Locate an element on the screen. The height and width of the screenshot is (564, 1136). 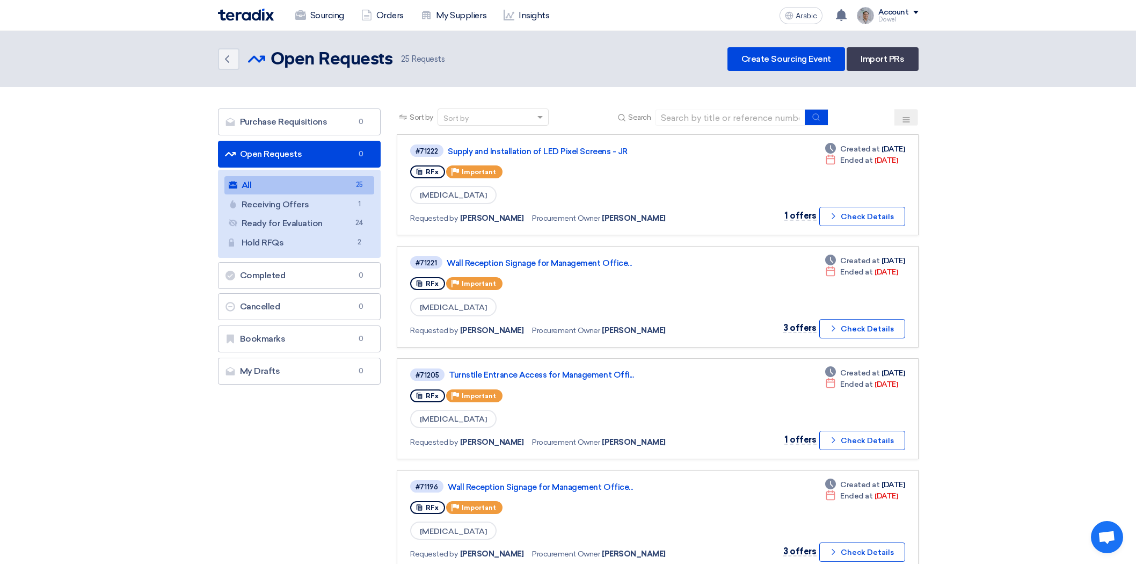
font: Supply and Installation of LED Pixel Screens - JR is located at coordinates (537, 151).